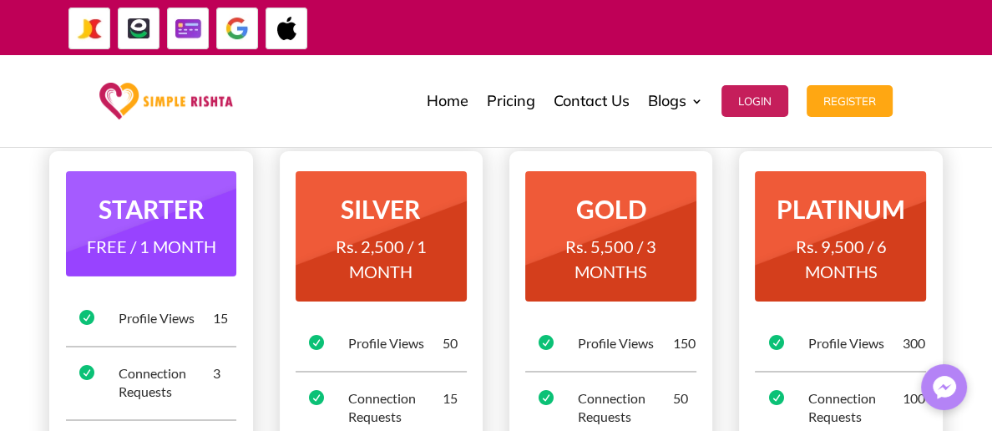 This screenshot has height=431, width=992. What do you see at coordinates (755, 101) in the screenshot?
I see `button: Login` at bounding box center [755, 101].